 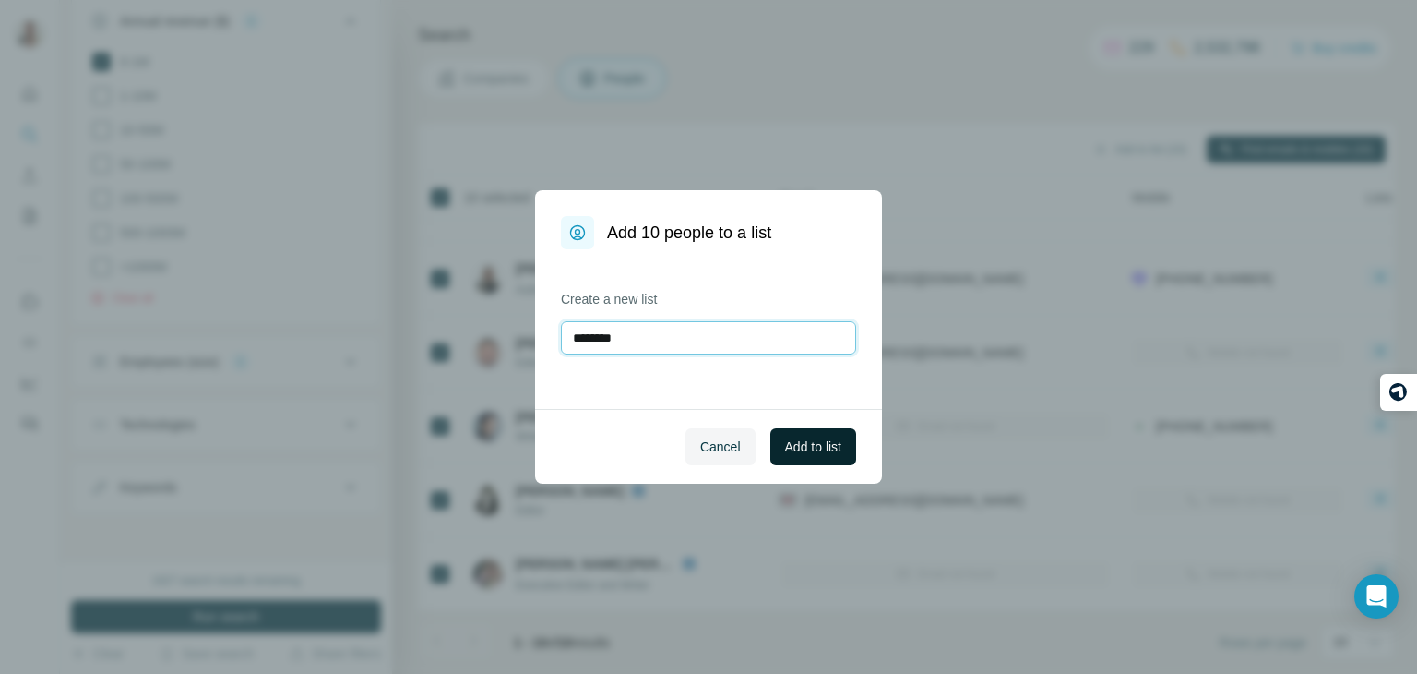 I want to click on button: Add to list, so click(x=813, y=447).